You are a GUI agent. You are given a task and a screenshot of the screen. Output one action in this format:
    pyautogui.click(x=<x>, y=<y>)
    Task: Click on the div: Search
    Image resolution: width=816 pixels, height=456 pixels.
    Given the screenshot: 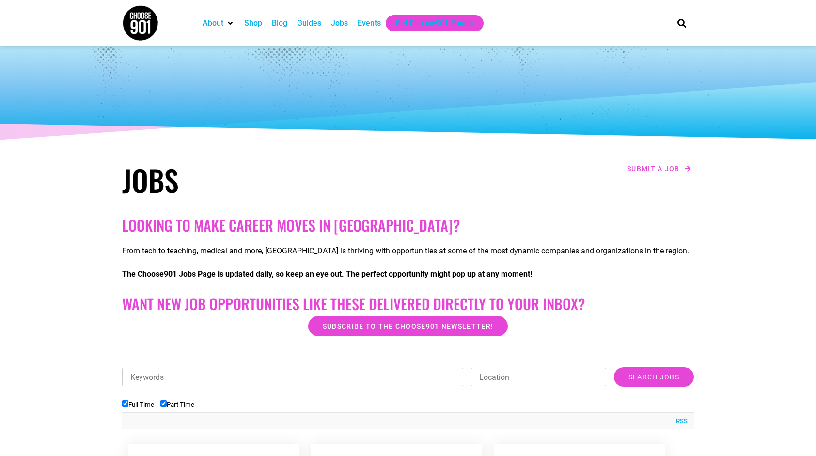 What is the action you would take?
    pyautogui.click(x=682, y=23)
    